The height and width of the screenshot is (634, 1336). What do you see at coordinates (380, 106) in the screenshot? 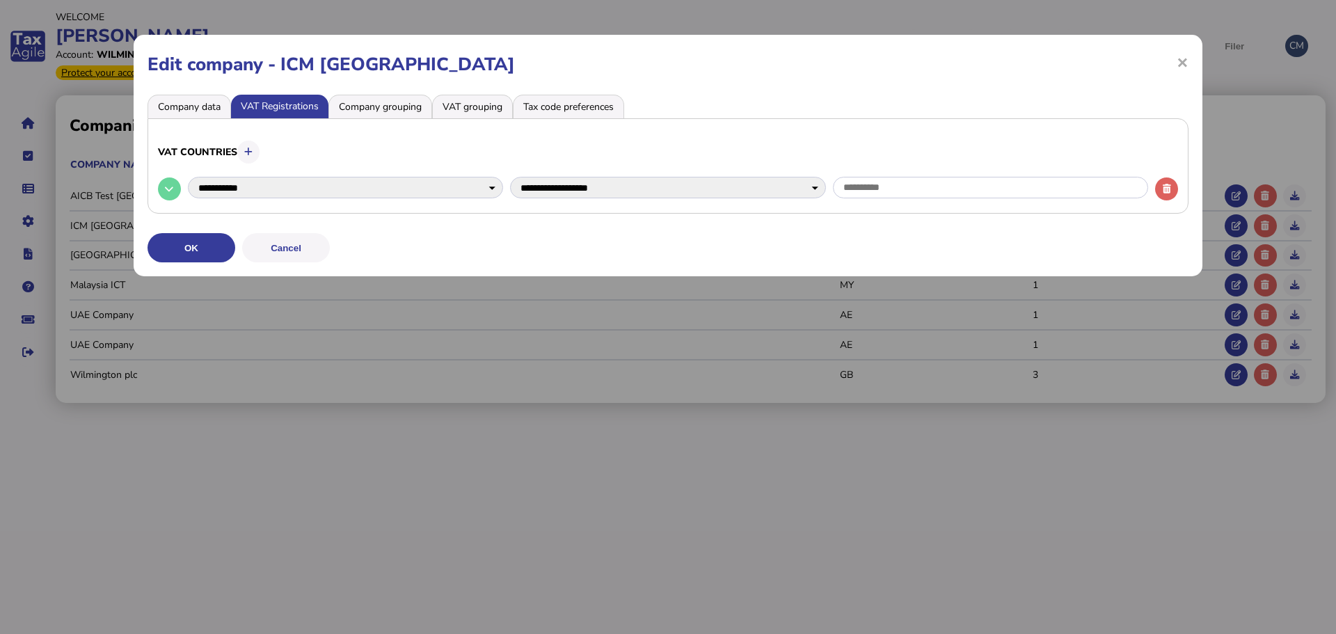
I see `li: Company grouping` at bounding box center [380, 106].